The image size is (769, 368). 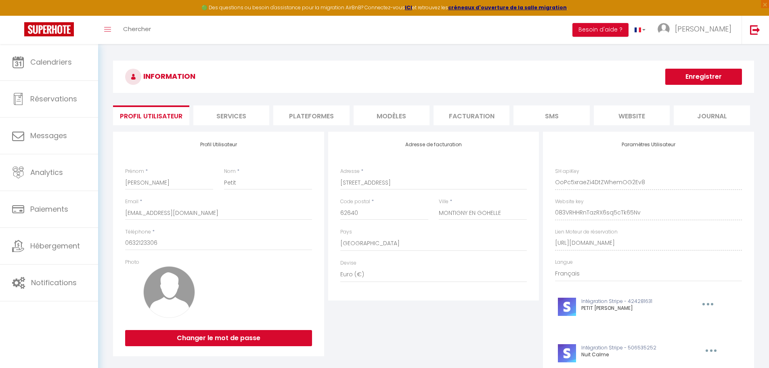 I want to click on label: Pays, so click(x=346, y=232).